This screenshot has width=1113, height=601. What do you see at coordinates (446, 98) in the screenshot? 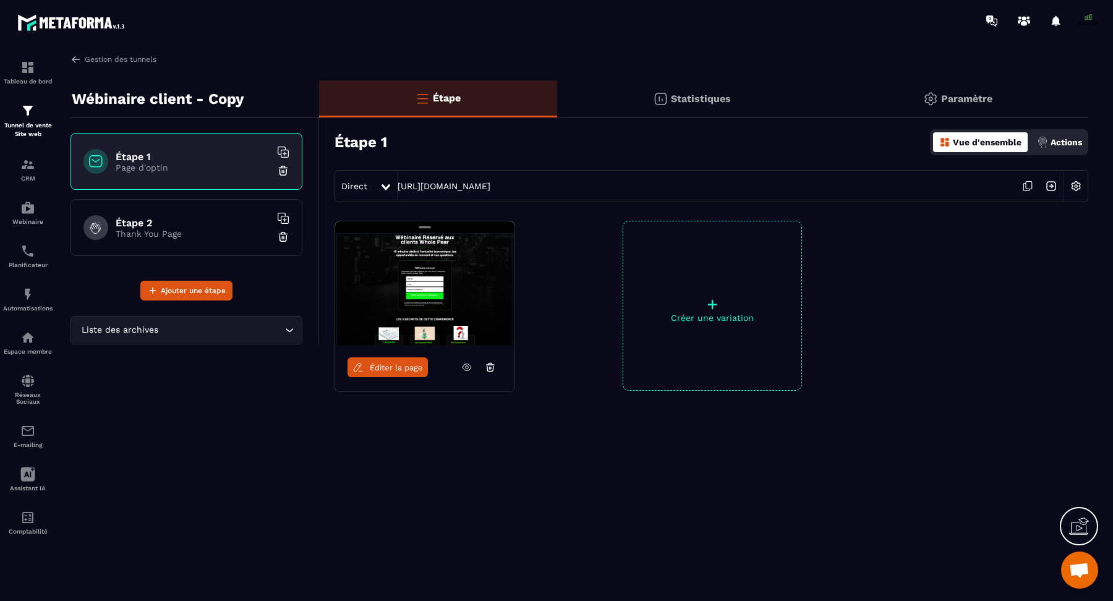
I see `p: Étape` at bounding box center [446, 98].